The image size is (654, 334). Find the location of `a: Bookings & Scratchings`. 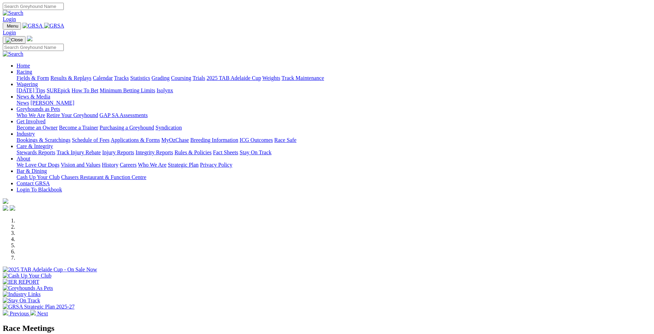

a: Bookings & Scratchings is located at coordinates (43, 140).